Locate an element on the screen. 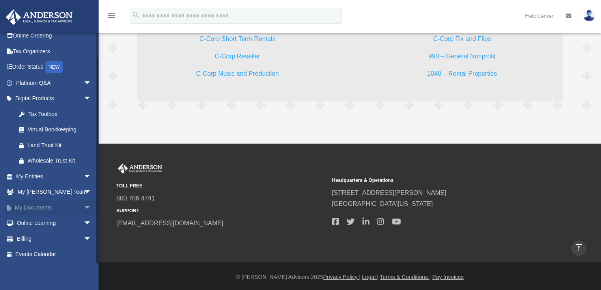  a: Order StatusNEW is located at coordinates (54, 67).